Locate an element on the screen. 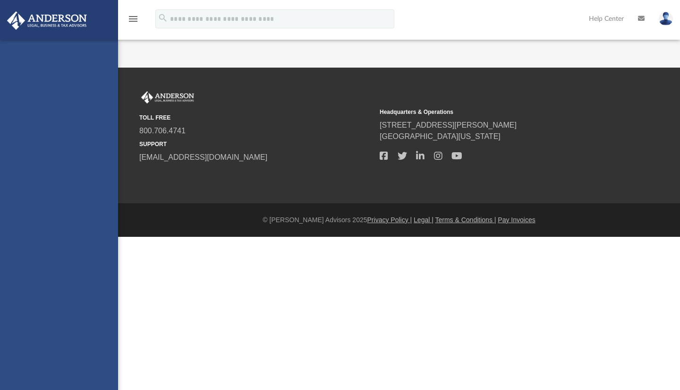 The height and width of the screenshot is (390, 680). i: search is located at coordinates (163, 18).